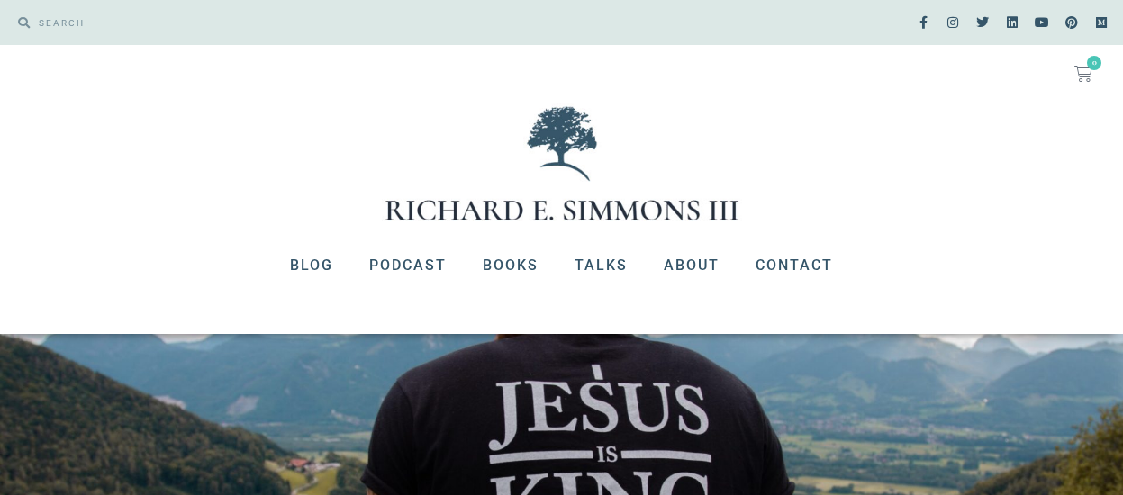 This screenshot has width=1123, height=495. What do you see at coordinates (291, 23) in the screenshot?
I see `input: SEARCH` at bounding box center [291, 23].